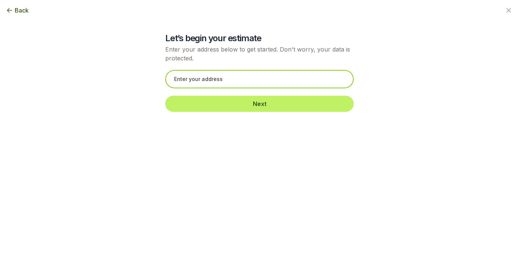 This screenshot has height=265, width=519. What do you see at coordinates (260, 104) in the screenshot?
I see `button: Next` at bounding box center [260, 104].